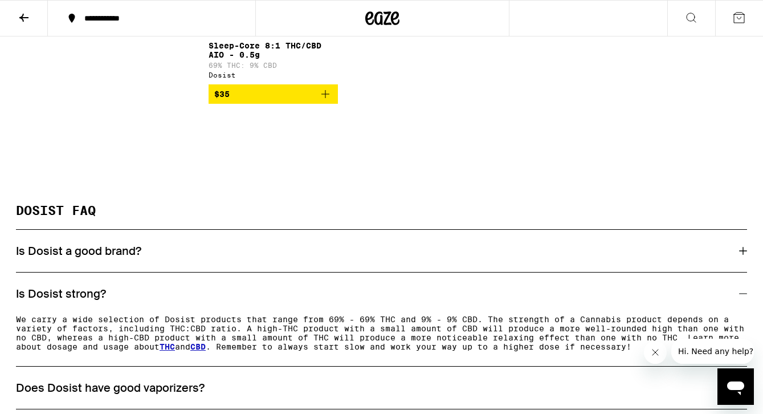 Image resolution: width=763 pixels, height=414 pixels. Describe the element at coordinates (273, 94) in the screenshot. I see `button: Add to bag` at that location.